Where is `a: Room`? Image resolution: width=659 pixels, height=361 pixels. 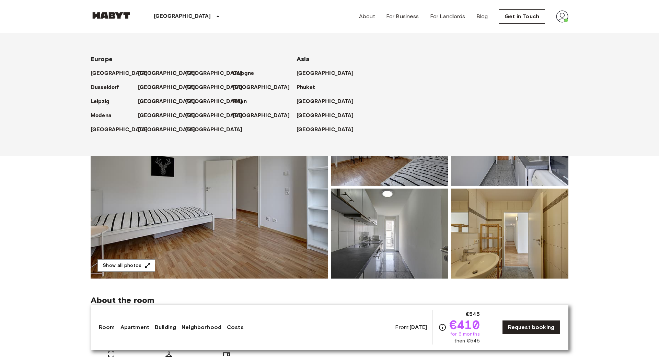
a: Room is located at coordinates (107, 327).